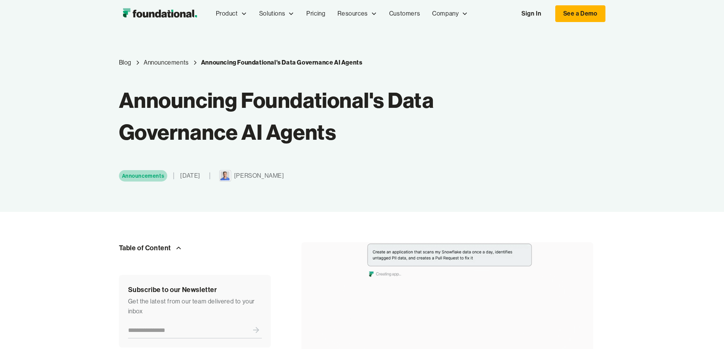 The height and width of the screenshot is (349, 724). I want to click on img: Arrow, so click(179, 248).